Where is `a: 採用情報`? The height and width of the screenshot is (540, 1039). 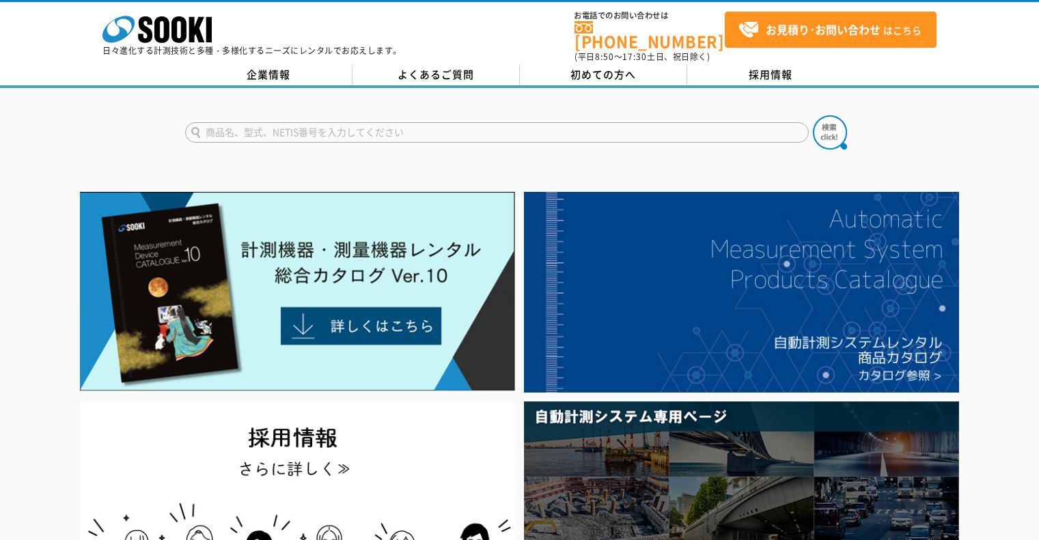 a: 採用情報 is located at coordinates (770, 75).